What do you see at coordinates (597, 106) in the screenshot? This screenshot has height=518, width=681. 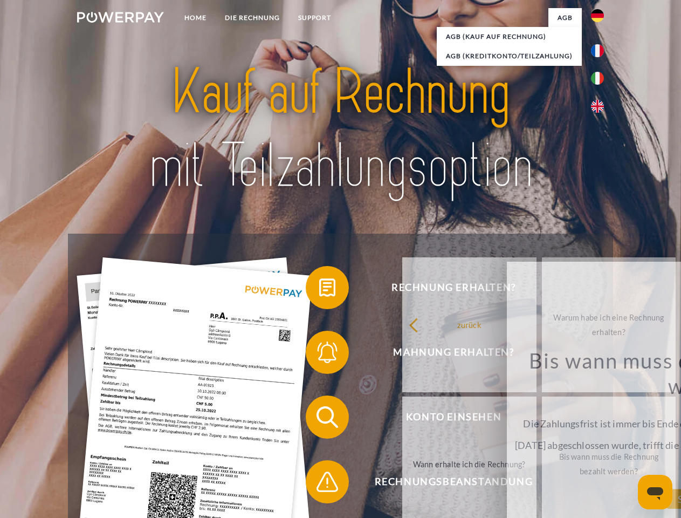 I see `img: en` at bounding box center [597, 106].